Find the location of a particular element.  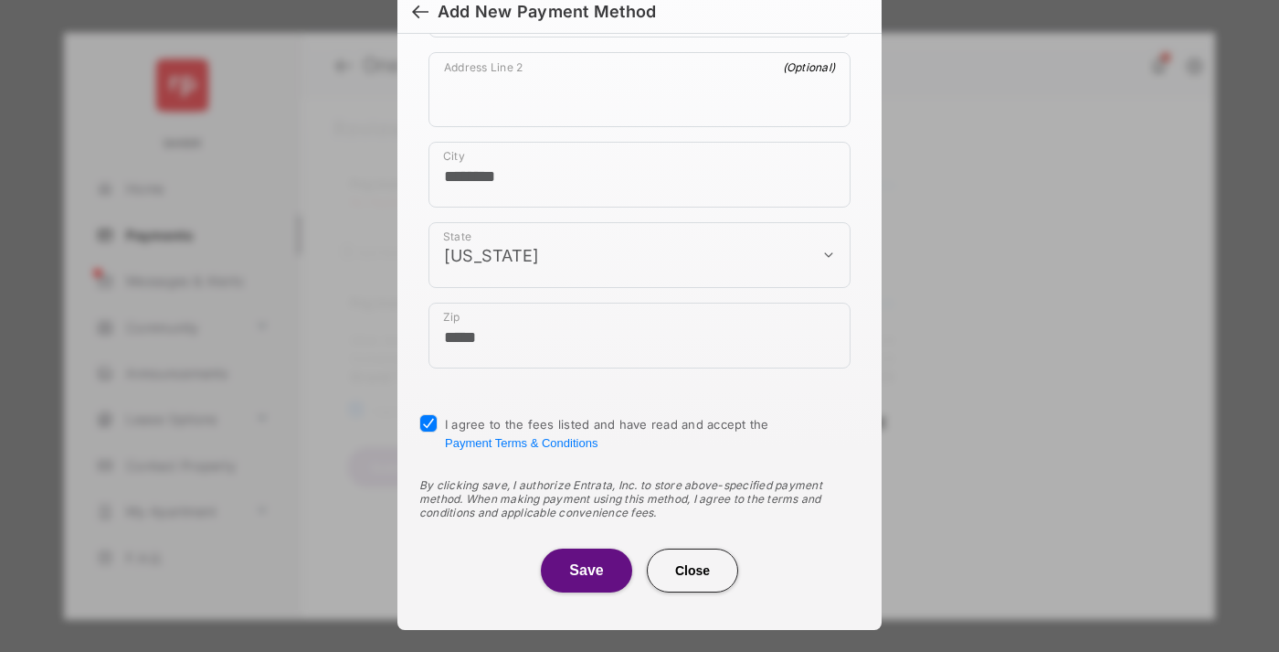

div: Add New Payment Method is located at coordinates (547, 12).